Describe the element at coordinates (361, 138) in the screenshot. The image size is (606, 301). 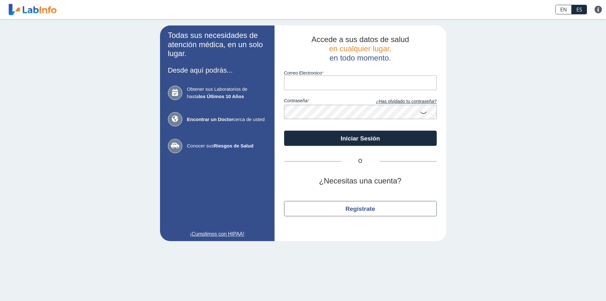
I see `button: Iniciar Sesión` at that location.